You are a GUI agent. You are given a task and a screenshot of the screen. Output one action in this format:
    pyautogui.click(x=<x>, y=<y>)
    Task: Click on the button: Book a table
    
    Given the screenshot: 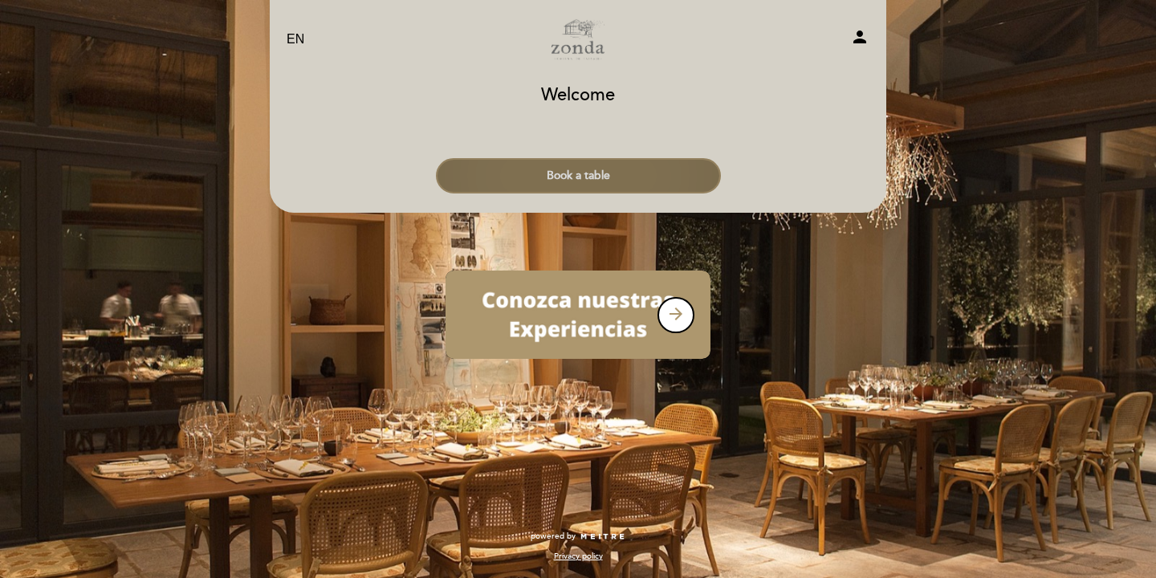 What is the action you would take?
    pyautogui.click(x=578, y=176)
    